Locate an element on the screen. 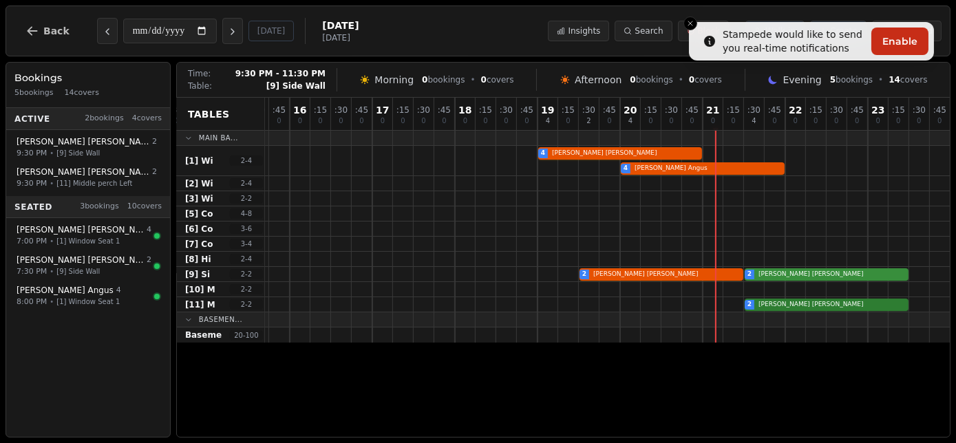 This screenshot has width=956, height=443. span: Search is located at coordinates (649, 31).